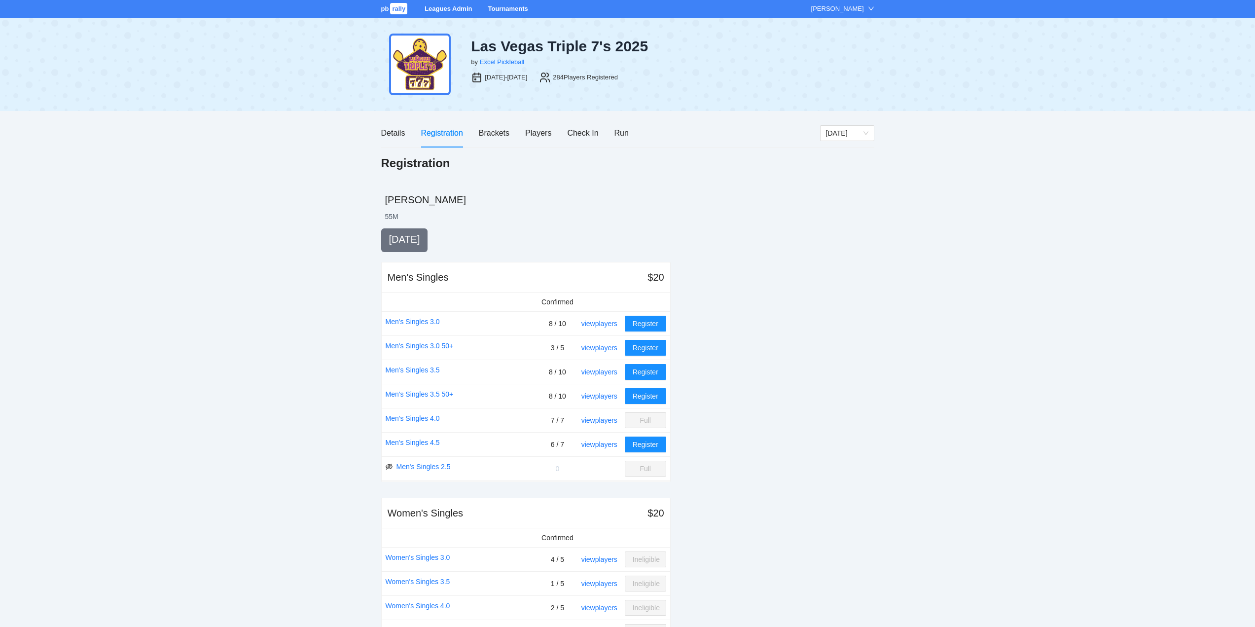  What do you see at coordinates (474, 62) in the screenshot?
I see `div: by` at bounding box center [474, 62].